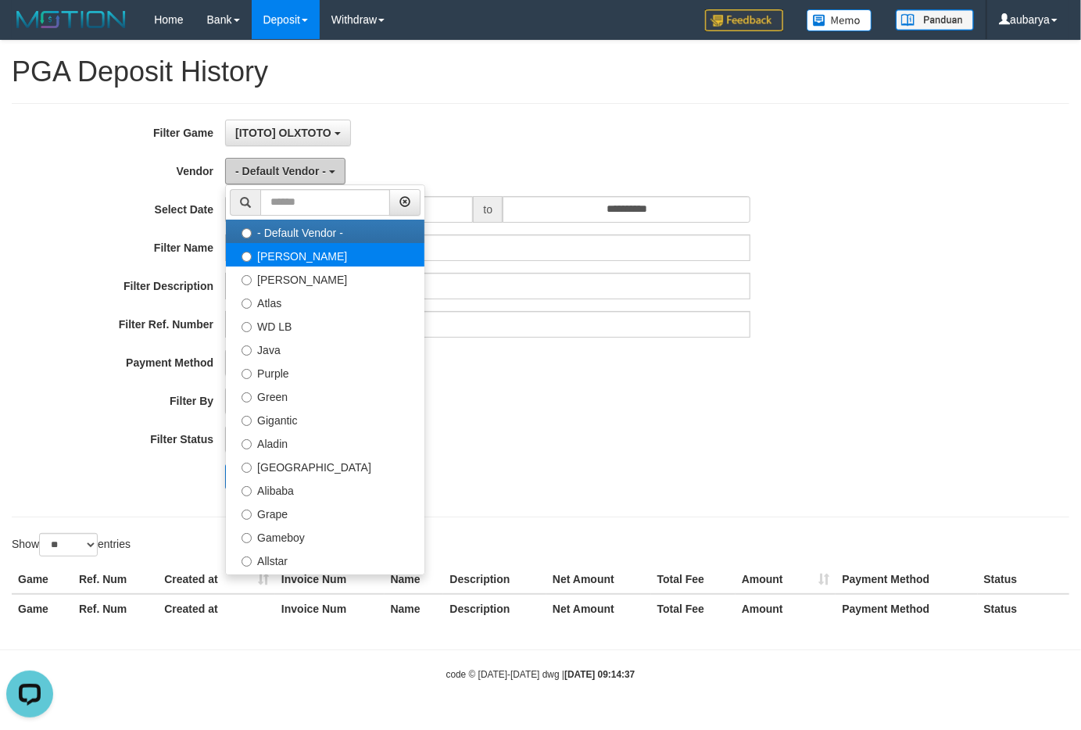 This screenshot has height=730, width=1081. What do you see at coordinates (246, 421) in the screenshot?
I see `input: Gigantic` at bounding box center [246, 421].